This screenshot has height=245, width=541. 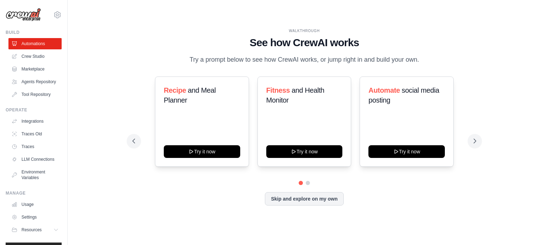 I want to click on button: Resources, so click(x=35, y=230).